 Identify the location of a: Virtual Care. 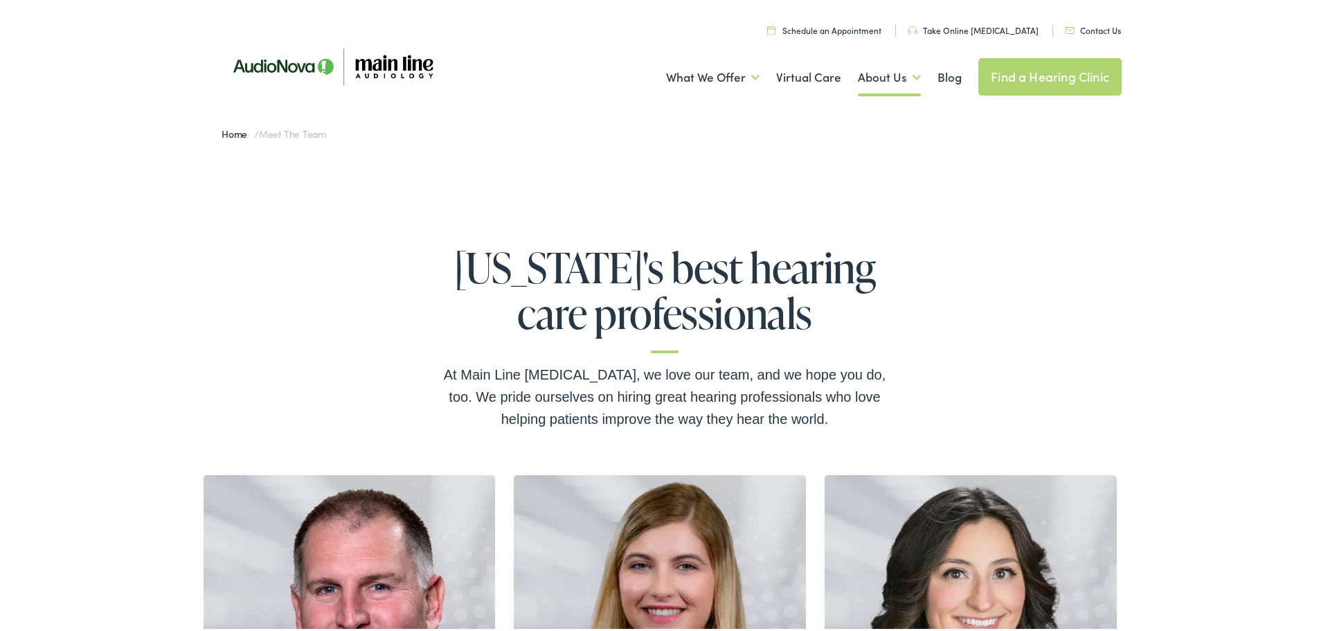
(808, 75).